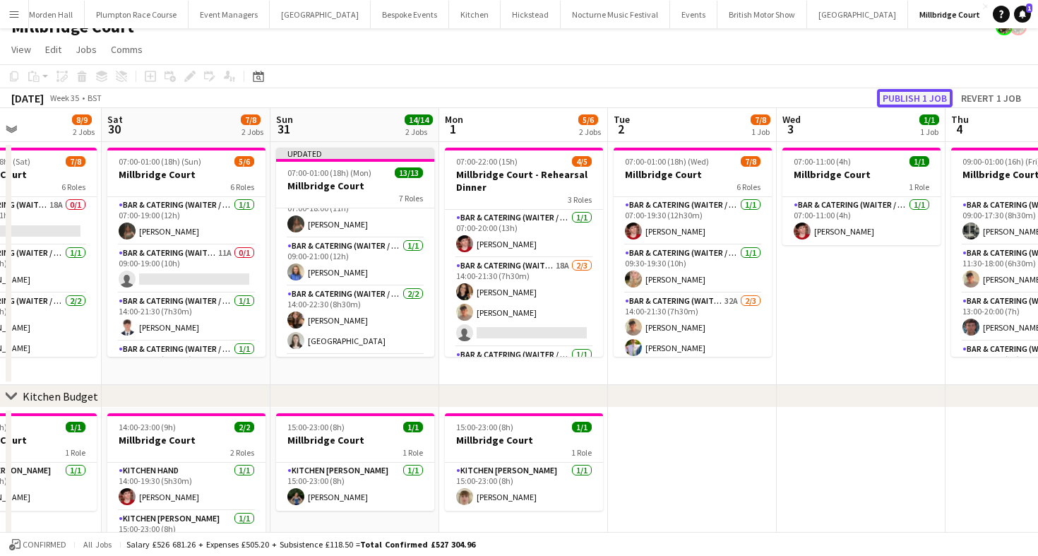 The image size is (1038, 556). I want to click on div: 07:00-01:00 (18h) (Wed)7/8Millbridge Court6 RolesBar & Catering (Waiter / waitress)1/107:00-19:30..., so click(693, 252).